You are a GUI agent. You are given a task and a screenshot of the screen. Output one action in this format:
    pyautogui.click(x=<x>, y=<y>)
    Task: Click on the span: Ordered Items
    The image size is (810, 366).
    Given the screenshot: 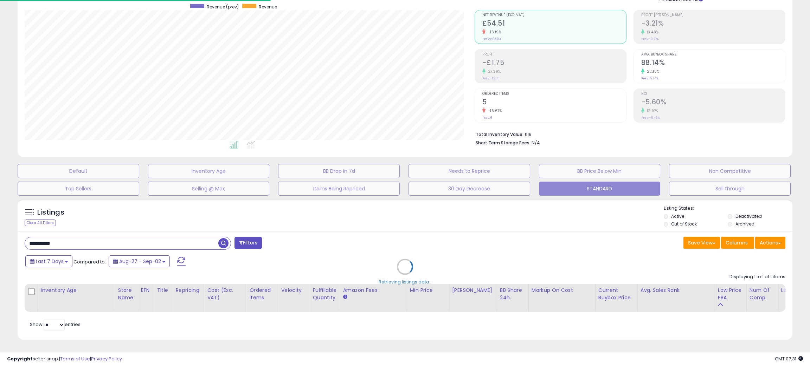 What is the action you would take?
    pyautogui.click(x=554, y=94)
    